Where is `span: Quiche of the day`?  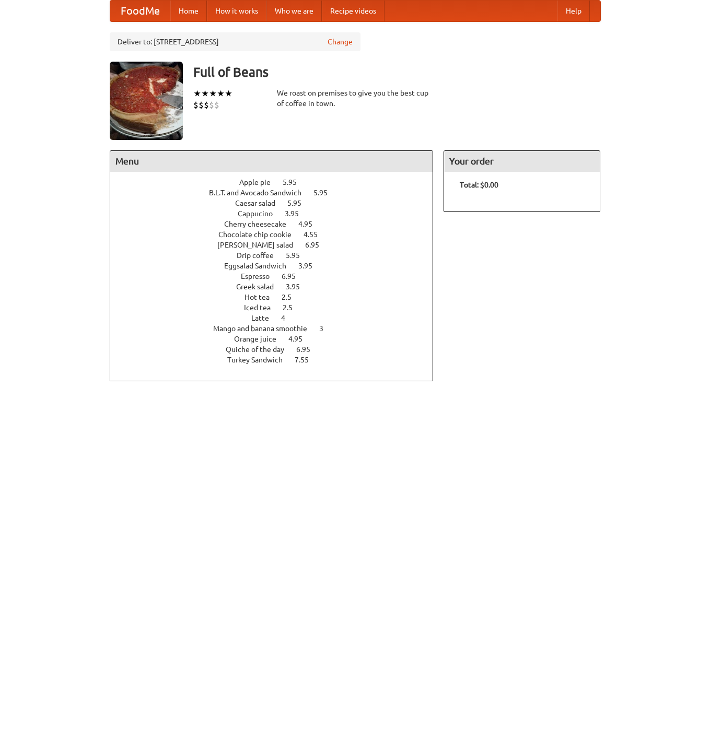
span: Quiche of the day is located at coordinates (260, 349).